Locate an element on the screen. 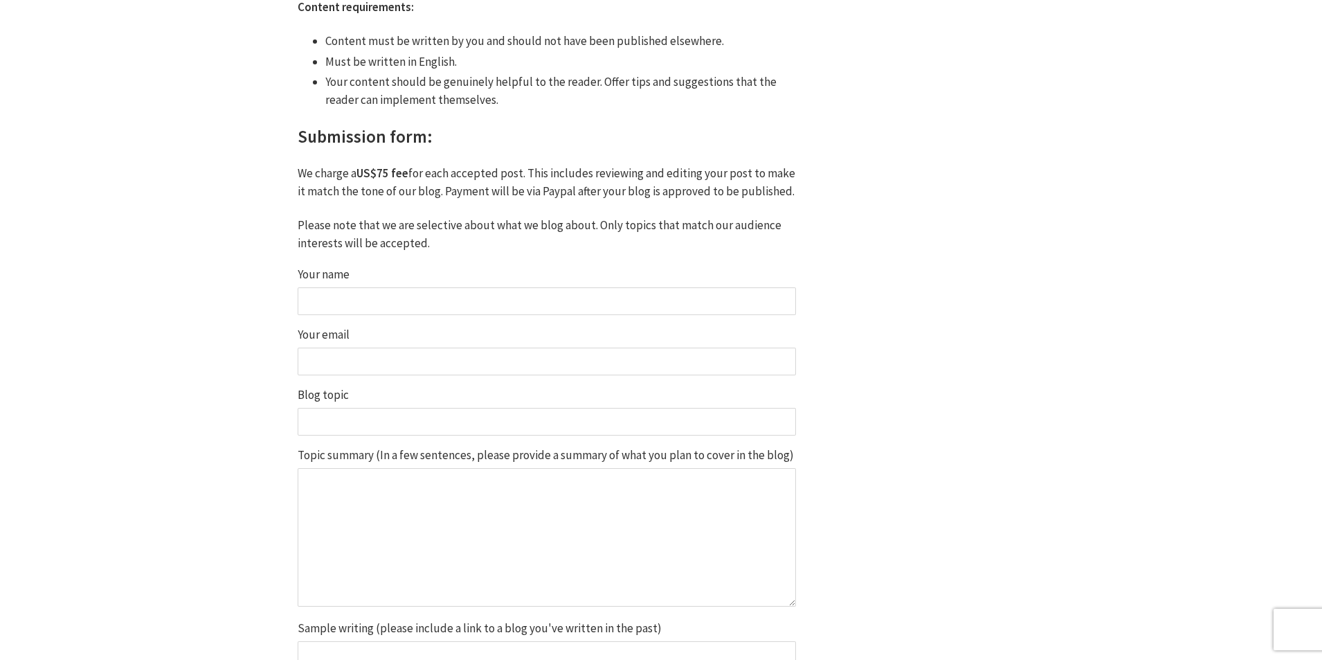 This screenshot has width=1322, height=660. li: Content must be written by you and should not have been published elsewhere. is located at coordinates (561, 42).